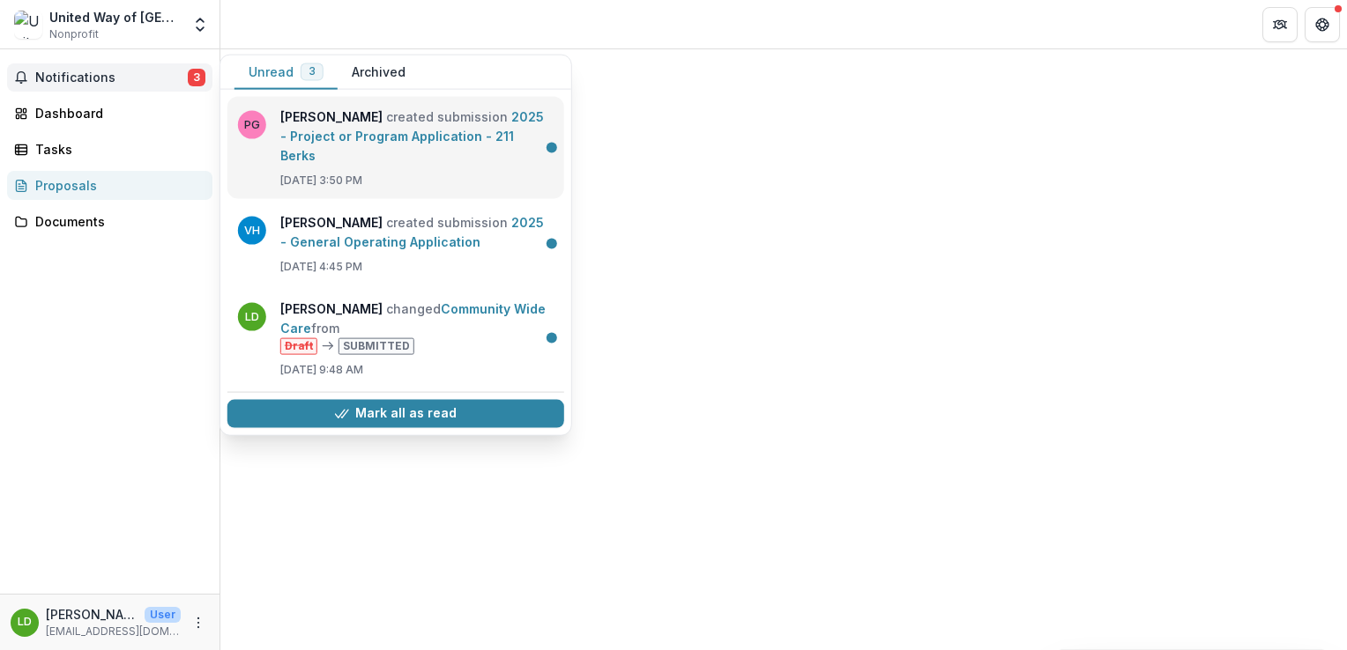 This screenshot has width=1347, height=650. Describe the element at coordinates (378, 72) in the screenshot. I see `button: Archived` at that location.